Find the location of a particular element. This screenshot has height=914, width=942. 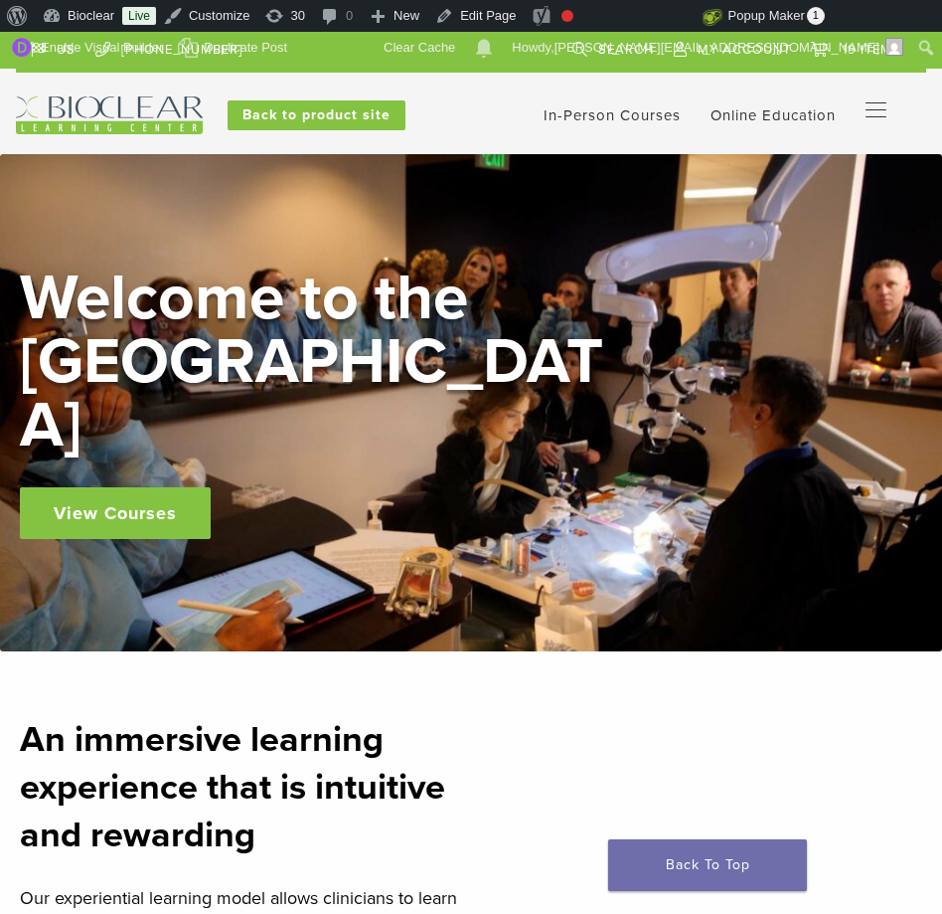

a: Back to product site is located at coordinates (316, 115).